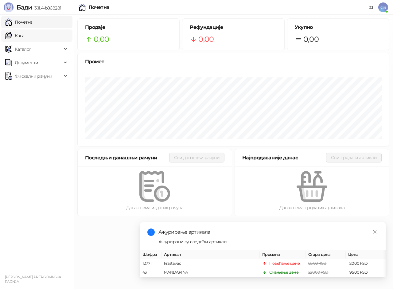  What do you see at coordinates (317, 263) in the screenshot?
I see `span: 85,00 RSD` at bounding box center [317, 263].